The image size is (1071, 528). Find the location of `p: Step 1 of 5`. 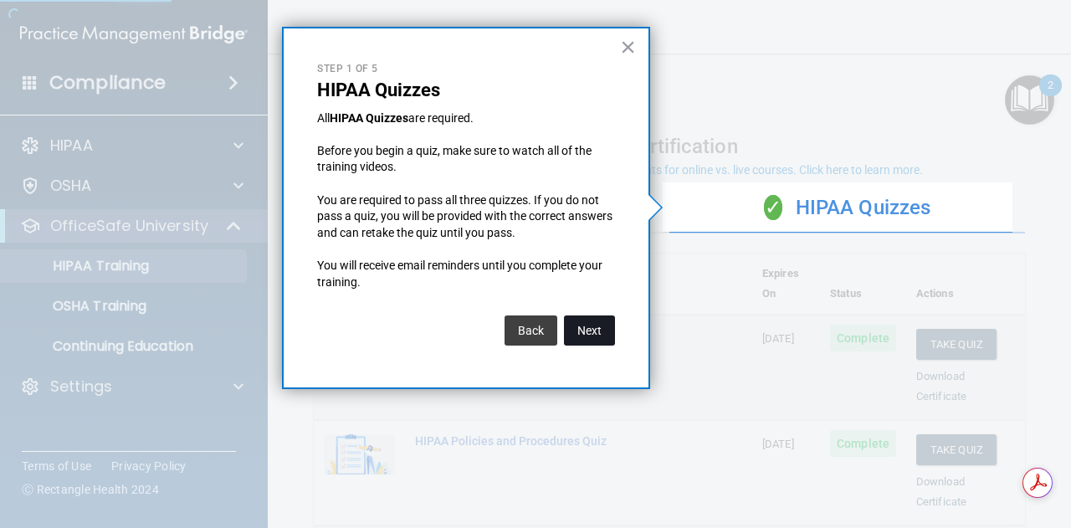

p: Step 1 of 5 is located at coordinates (466, 69).